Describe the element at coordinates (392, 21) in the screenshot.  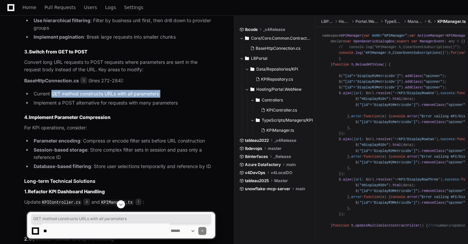
I see `span: TypeScripts` at that location.